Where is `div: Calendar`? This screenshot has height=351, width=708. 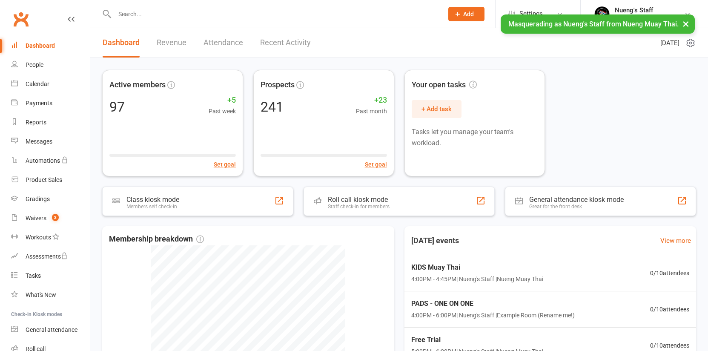 div: Calendar is located at coordinates (37, 84).